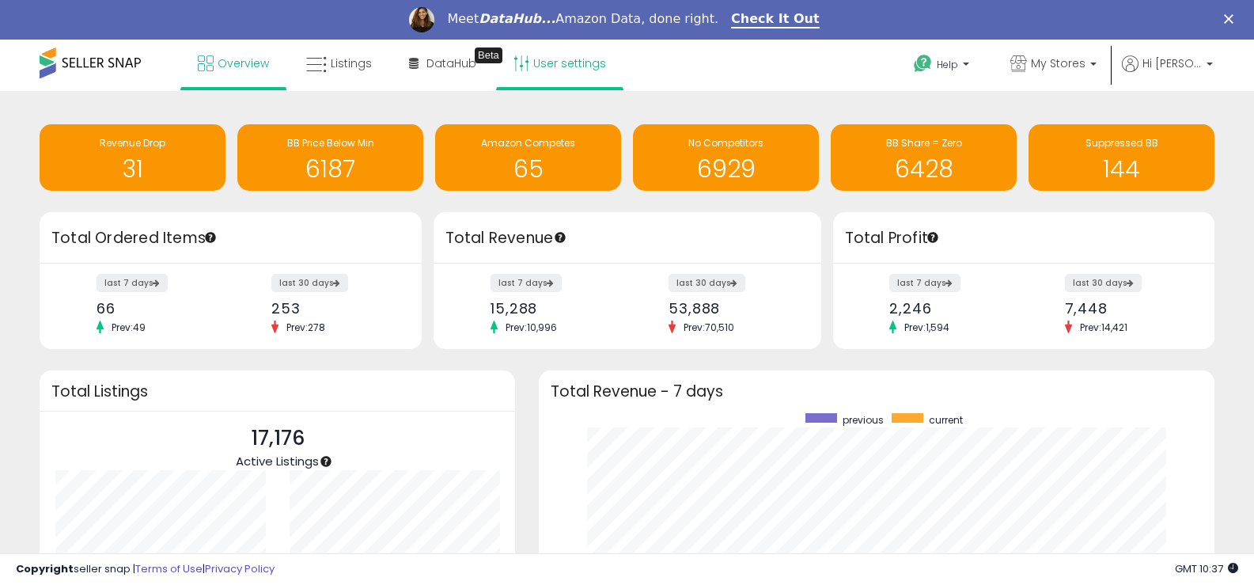 This screenshot has height=585, width=1254. What do you see at coordinates (277, 438) in the screenshot?
I see `p: 17,176` at bounding box center [277, 438].